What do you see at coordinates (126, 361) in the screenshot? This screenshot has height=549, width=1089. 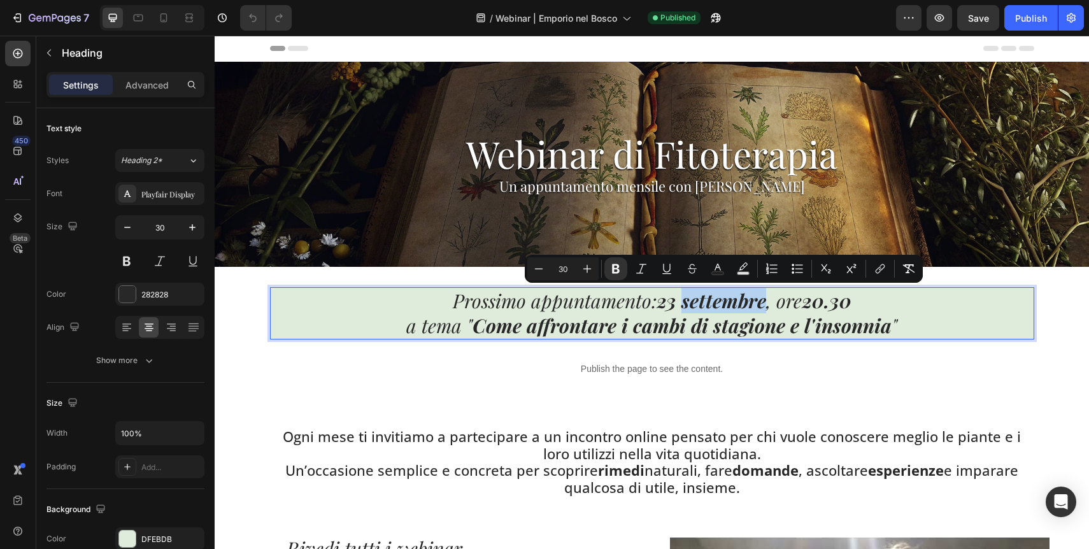 I see `div: Show more` at bounding box center [126, 361].